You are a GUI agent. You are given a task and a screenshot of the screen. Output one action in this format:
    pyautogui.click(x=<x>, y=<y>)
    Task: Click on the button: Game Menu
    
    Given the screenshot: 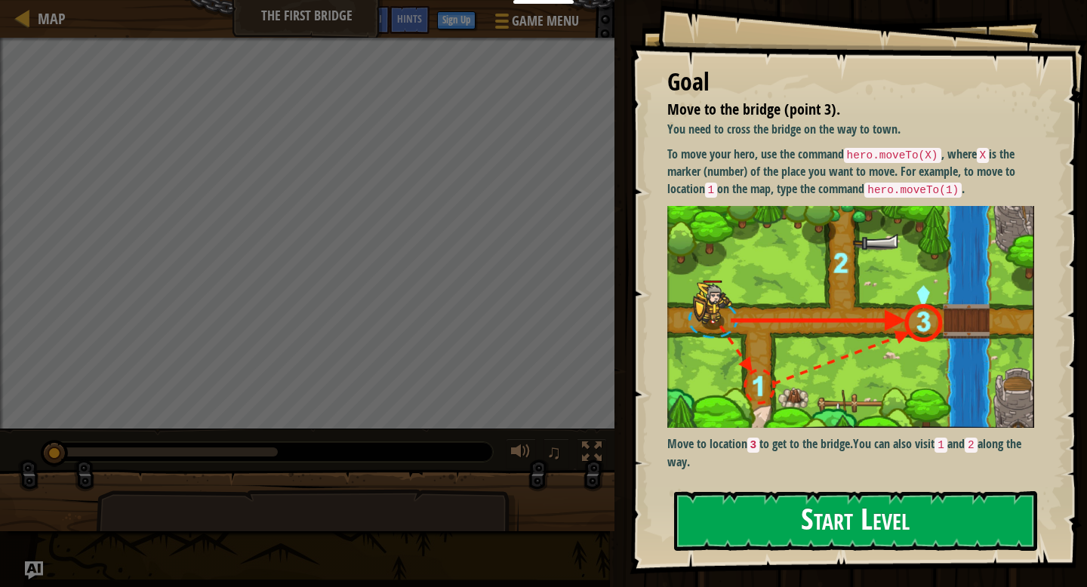 What is the action you would take?
    pyautogui.click(x=535, y=23)
    